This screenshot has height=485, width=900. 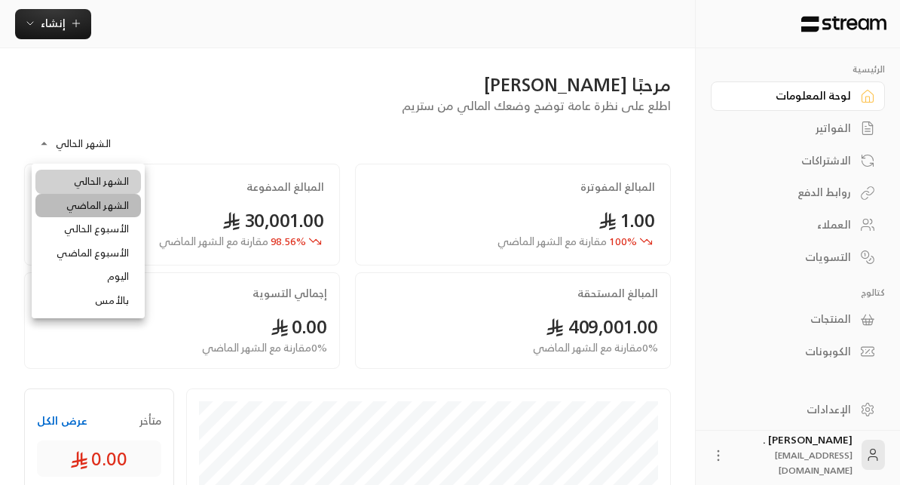 What do you see at coordinates (88, 253) in the screenshot?
I see `li: الأسبوع الماضي` at bounding box center [88, 253].